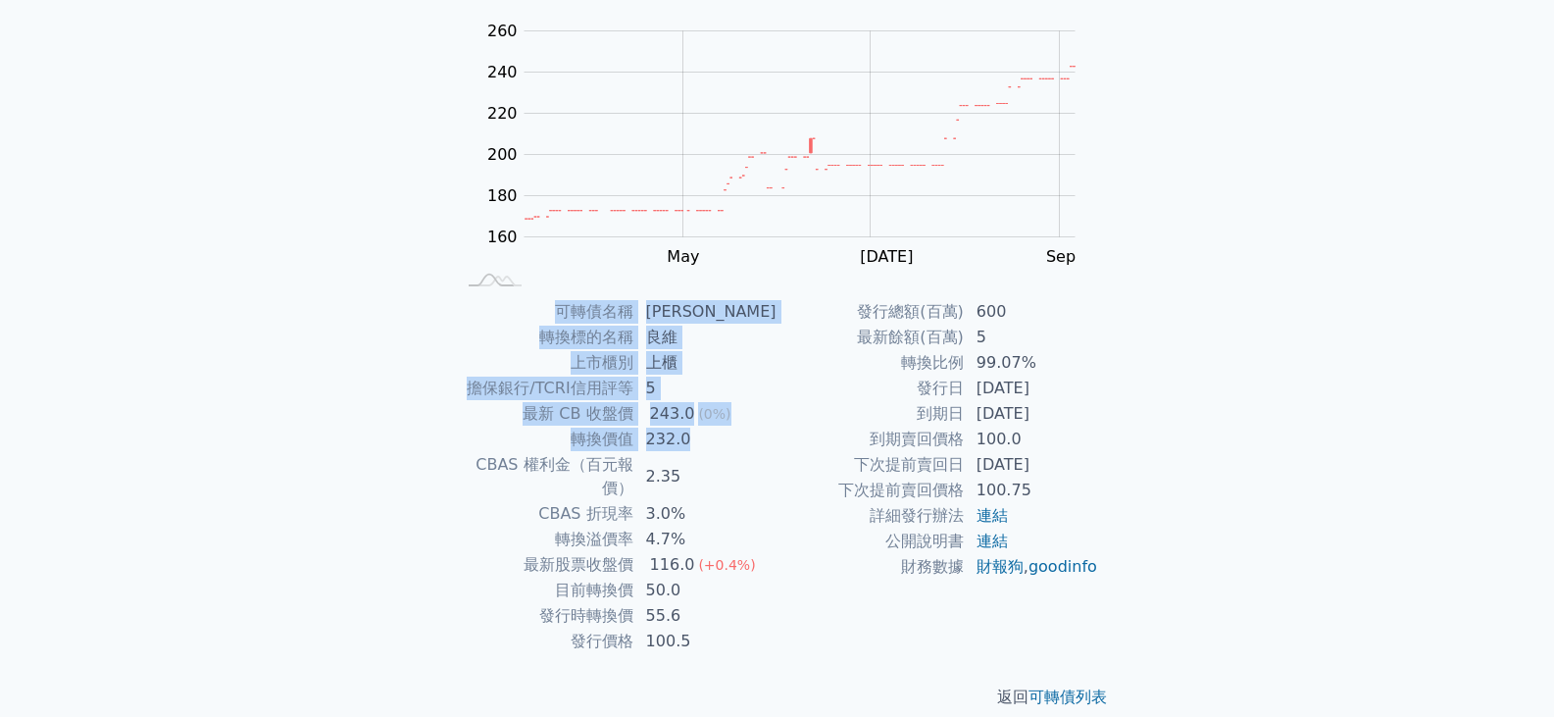 Image resolution: width=1554 pixels, height=717 pixels. Describe the element at coordinates (871, 541) in the screenshot. I see `td: 公開說明書` at that location.